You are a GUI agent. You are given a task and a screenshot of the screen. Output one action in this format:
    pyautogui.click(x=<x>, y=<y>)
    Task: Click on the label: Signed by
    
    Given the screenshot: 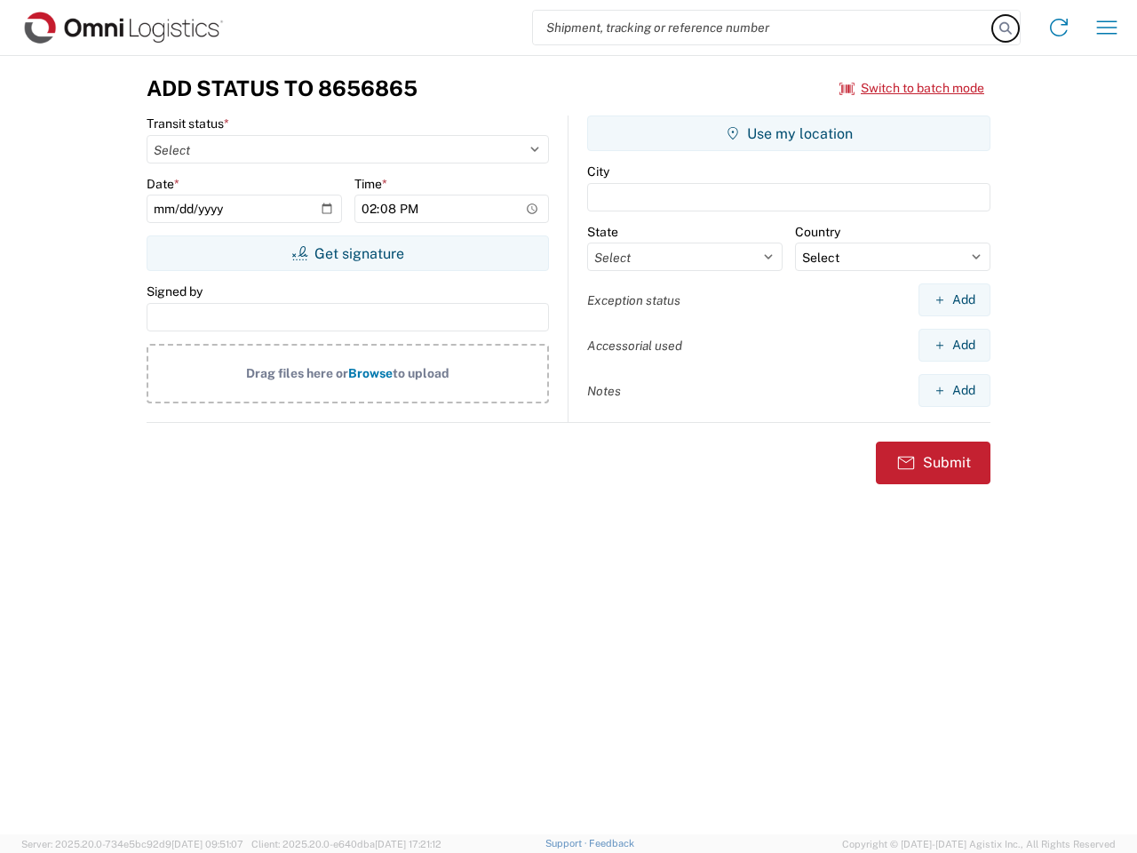 What is the action you would take?
    pyautogui.click(x=174, y=291)
    